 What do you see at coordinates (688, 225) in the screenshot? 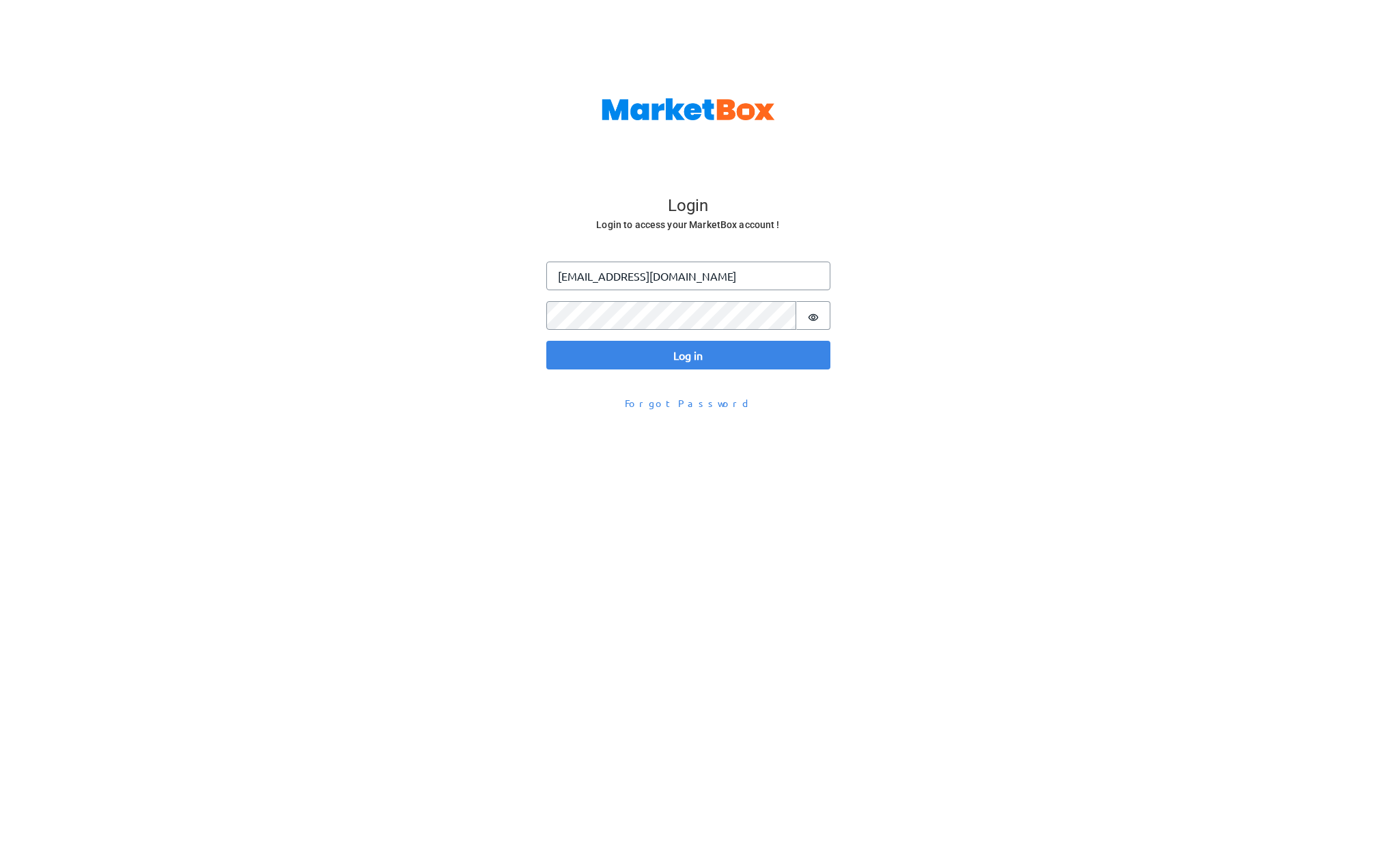
I see `h6: Login to access your MarketBox account !` at bounding box center [688, 225].